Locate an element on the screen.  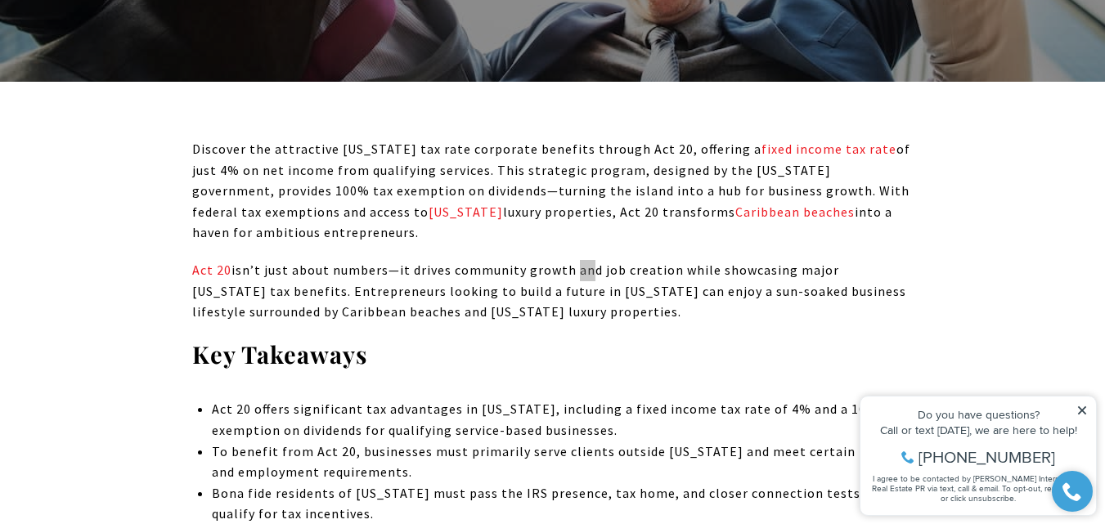
div: Do you have questions? is located at coordinates (127, 43).